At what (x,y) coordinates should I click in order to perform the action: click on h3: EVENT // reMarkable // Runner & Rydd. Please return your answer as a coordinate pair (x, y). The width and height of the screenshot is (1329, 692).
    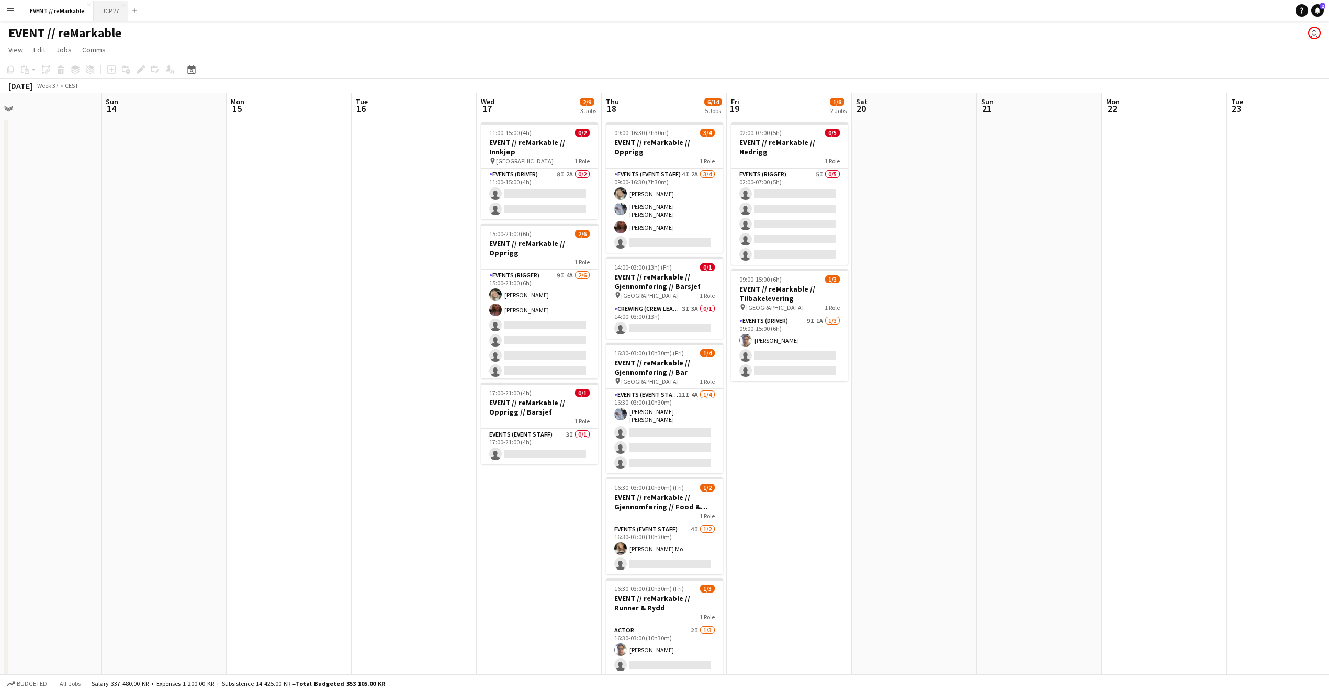
    Looking at the image, I should click on (664, 603).